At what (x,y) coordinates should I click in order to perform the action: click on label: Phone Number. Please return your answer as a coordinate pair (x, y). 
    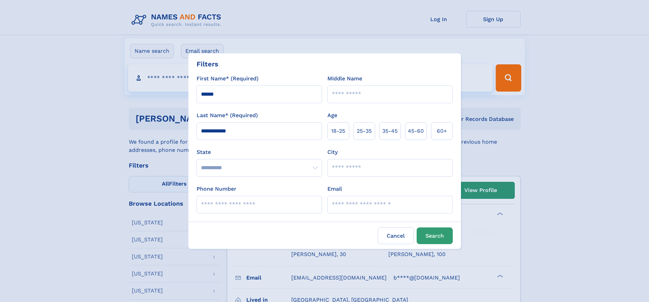
    Looking at the image, I should click on (216, 189).